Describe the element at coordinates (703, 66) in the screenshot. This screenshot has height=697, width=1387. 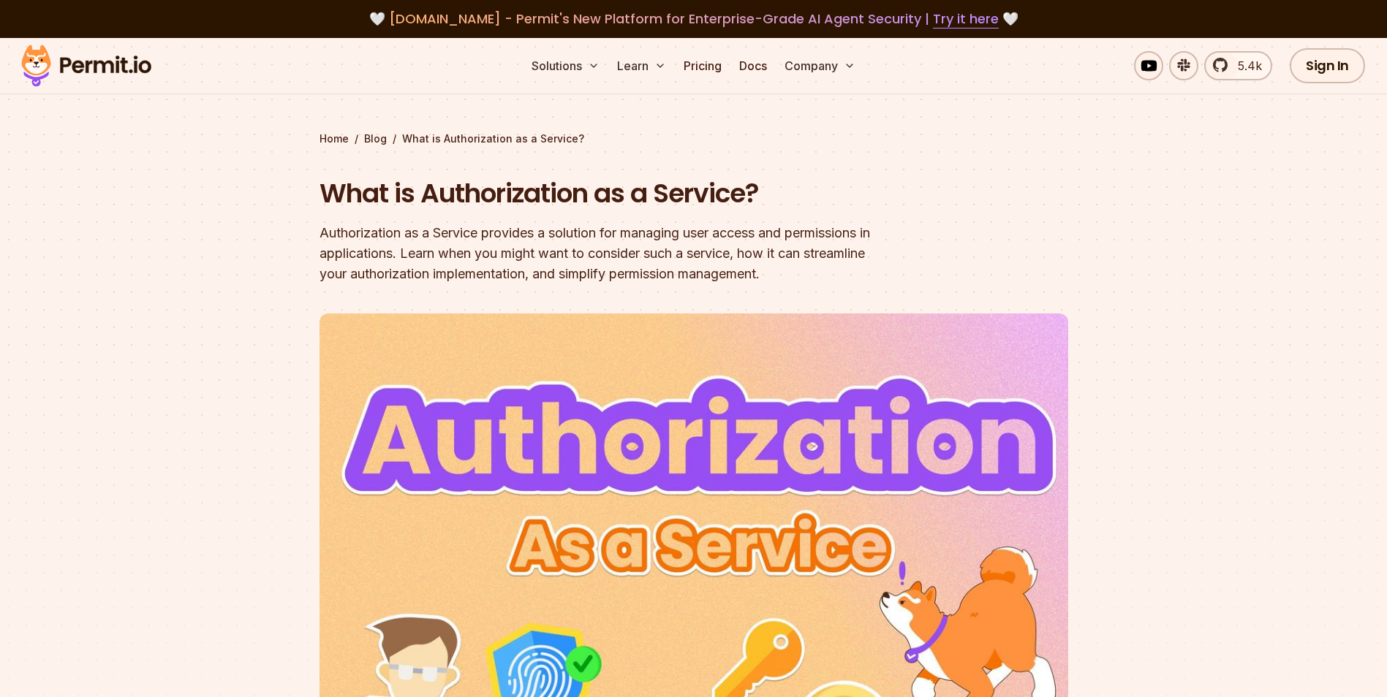
I see `a: Pricing` at that location.